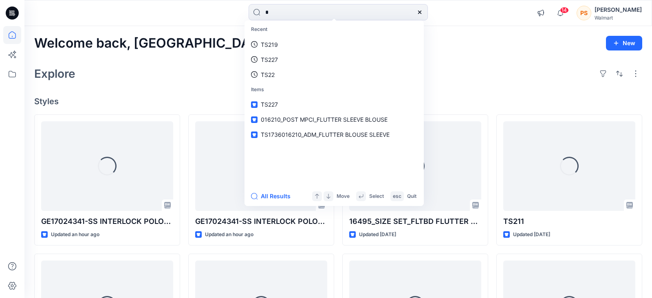  Describe the element at coordinates (584, 13) in the screenshot. I see `div: PS` at that location.